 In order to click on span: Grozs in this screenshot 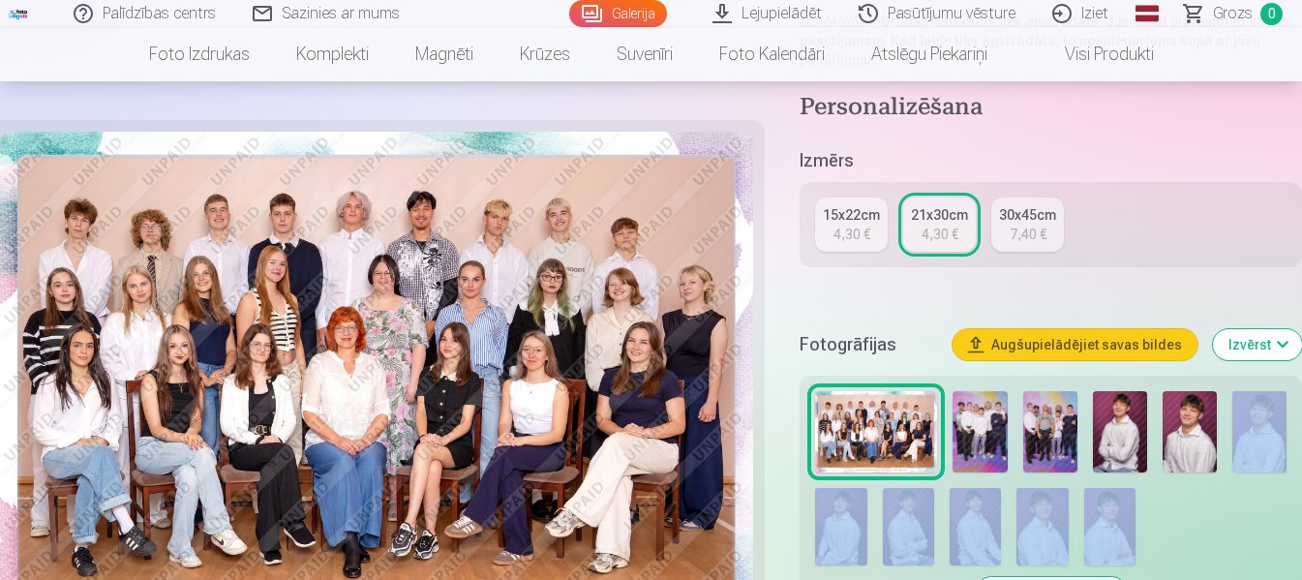, I will do `click(1232, 14)`.